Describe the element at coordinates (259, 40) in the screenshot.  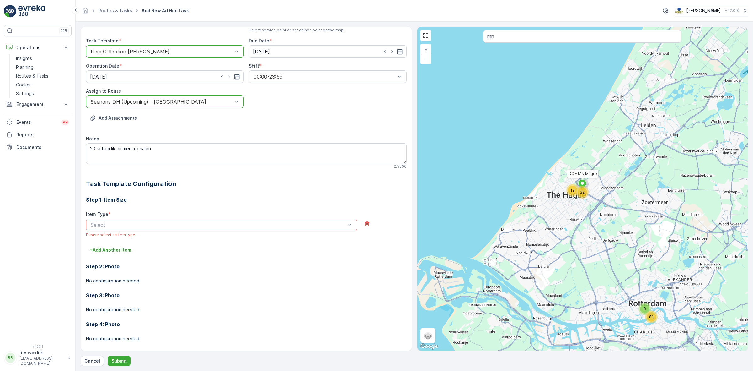
I see `label: Due Date` at that location.